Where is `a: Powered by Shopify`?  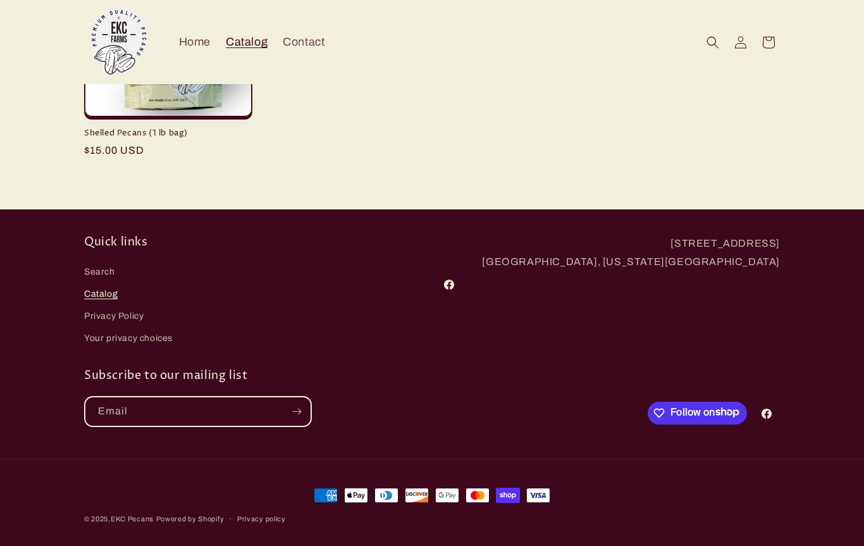 a: Powered by Shopify is located at coordinates (190, 518).